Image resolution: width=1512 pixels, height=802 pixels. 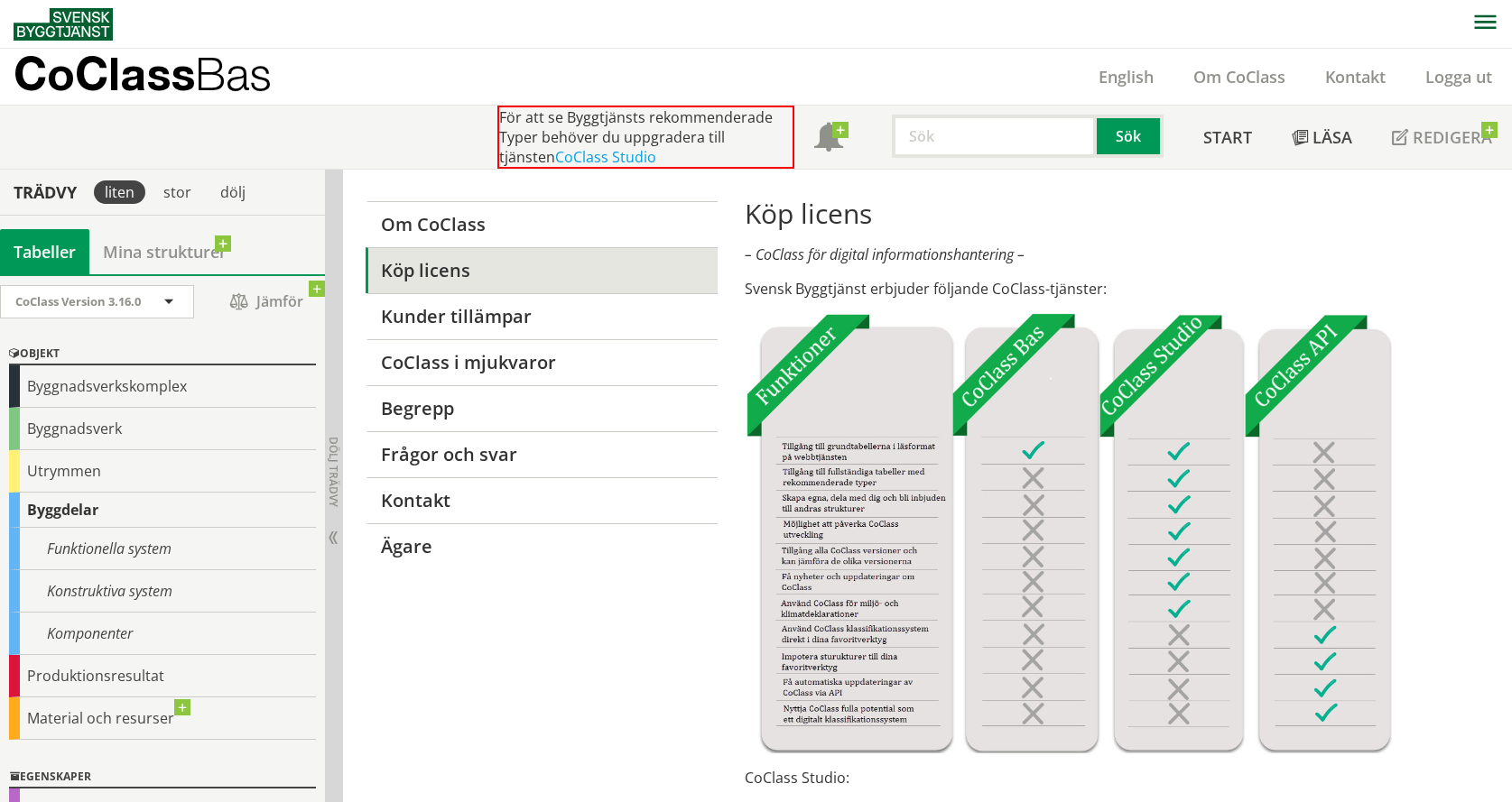 I want to click on a: CoClass Studio, so click(x=606, y=157).